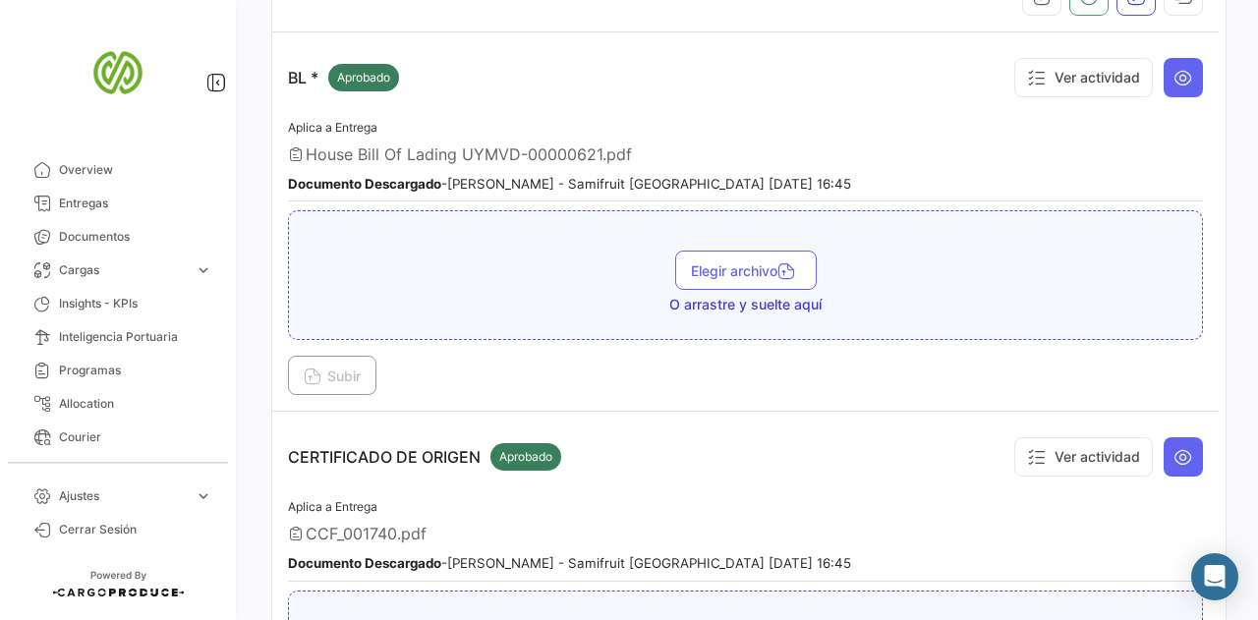 The width and height of the screenshot is (1258, 620). Describe the element at coordinates (136, 530) in the screenshot. I see `span: Cerrar Sesión` at that location.